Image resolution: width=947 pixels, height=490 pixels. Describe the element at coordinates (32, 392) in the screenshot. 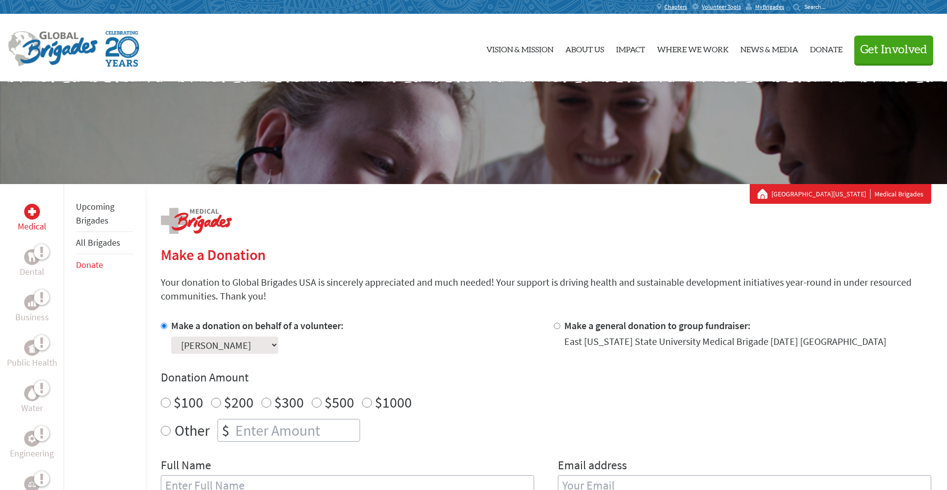

I see `img: Water` at that location.